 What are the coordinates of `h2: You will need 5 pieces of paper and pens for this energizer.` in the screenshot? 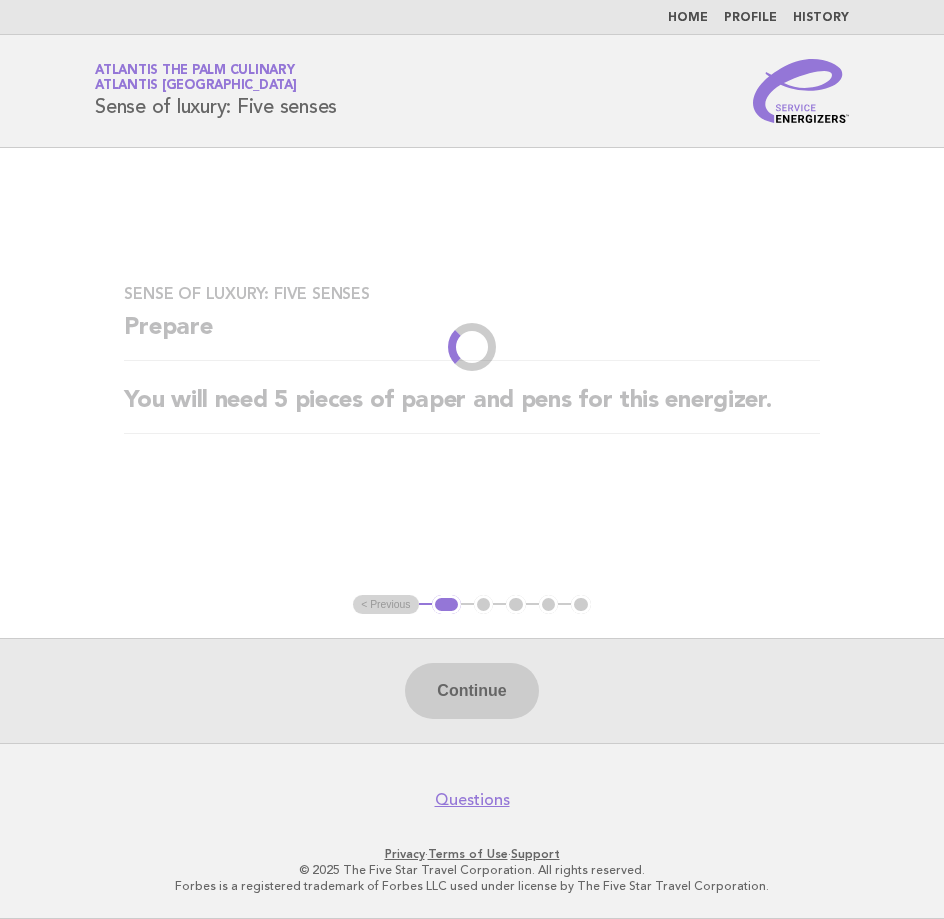 It's located at (471, 409).